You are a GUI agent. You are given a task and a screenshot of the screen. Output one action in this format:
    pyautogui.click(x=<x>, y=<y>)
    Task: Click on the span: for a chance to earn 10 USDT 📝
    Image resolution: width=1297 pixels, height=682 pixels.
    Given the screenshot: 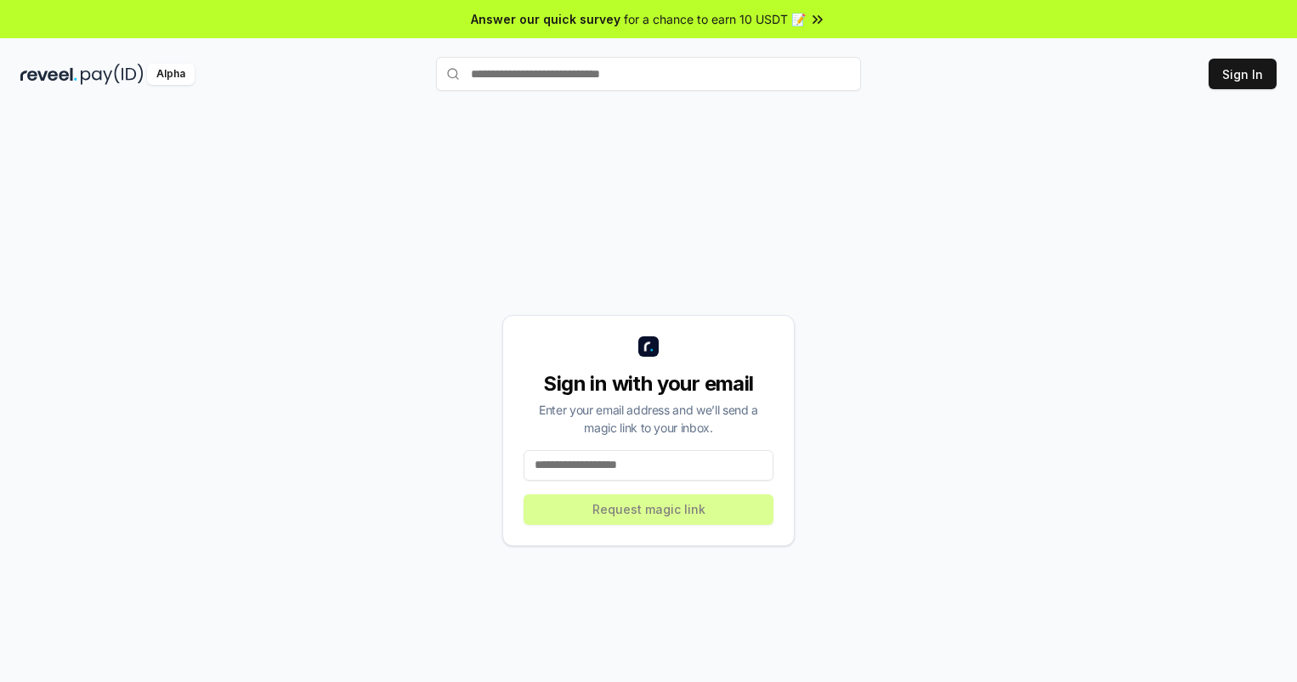 What is the action you would take?
    pyautogui.click(x=715, y=19)
    